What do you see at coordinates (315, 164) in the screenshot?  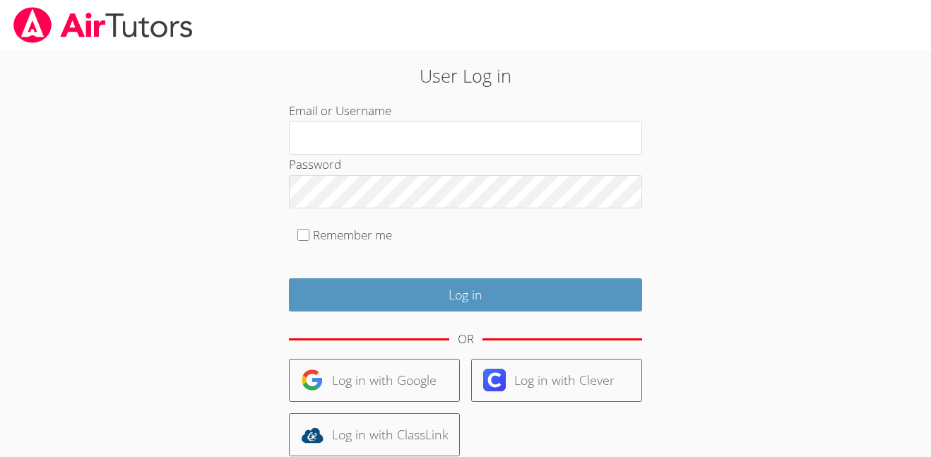 I see `label: Password` at bounding box center [315, 164].